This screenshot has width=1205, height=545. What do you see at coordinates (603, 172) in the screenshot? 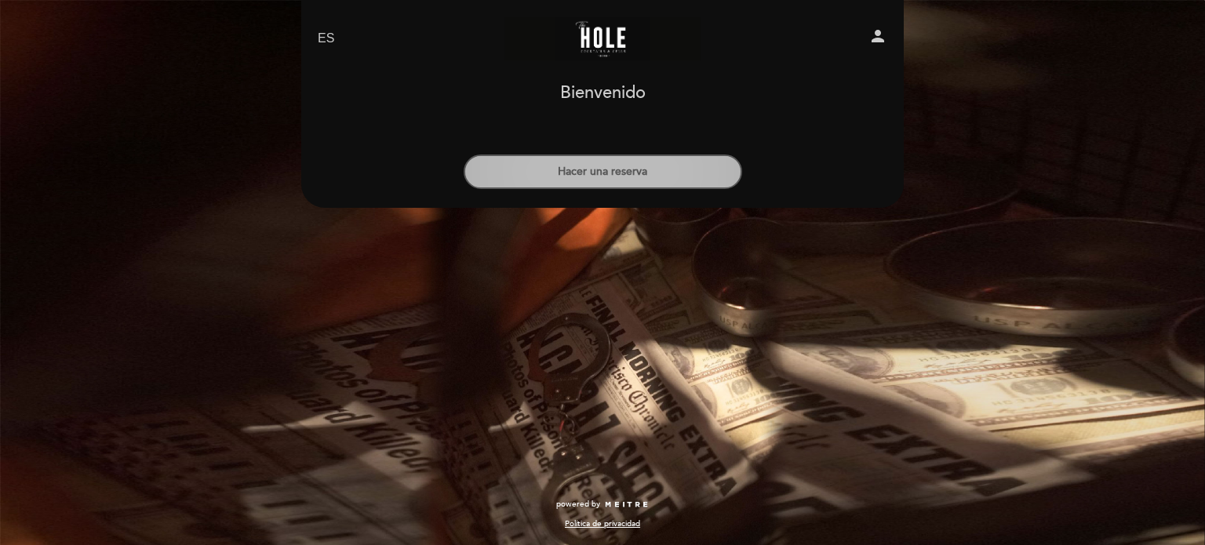
I see `button: Hacer una reserva` at bounding box center [603, 172].